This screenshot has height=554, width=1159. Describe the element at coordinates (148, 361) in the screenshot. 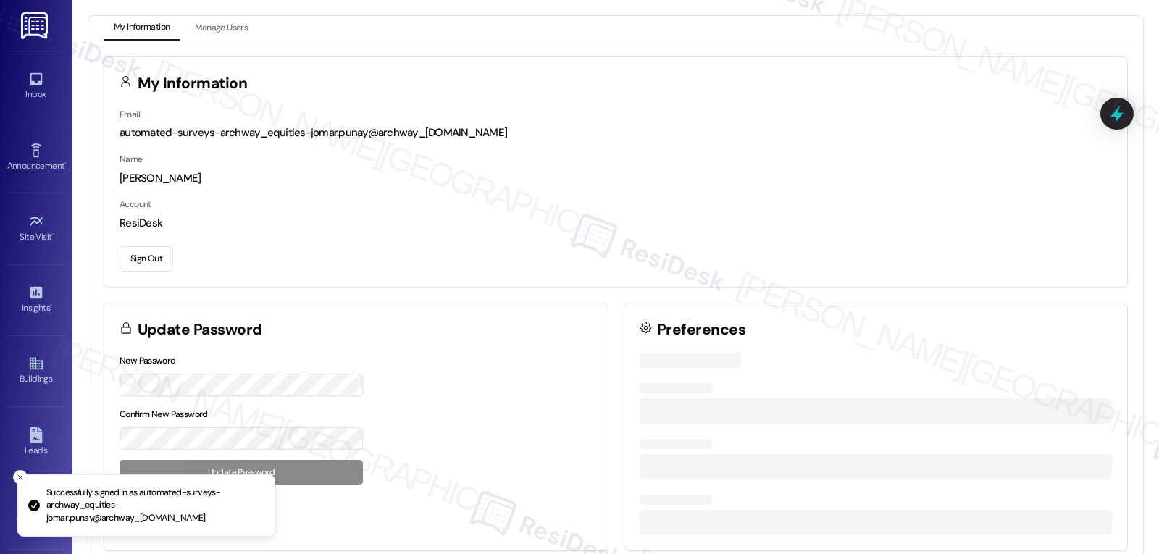

I see `label: New Password` at that location.